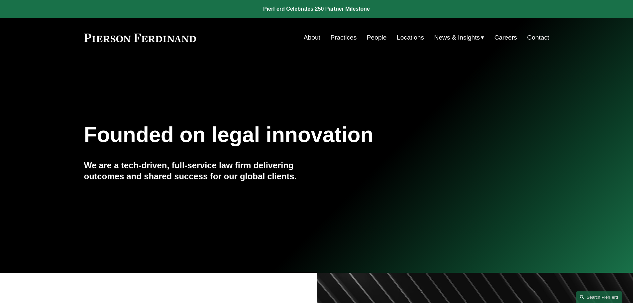 Image resolution: width=633 pixels, height=303 pixels. What do you see at coordinates (278, 135) in the screenshot?
I see `h1: Founded on legal innovation` at bounding box center [278, 135].